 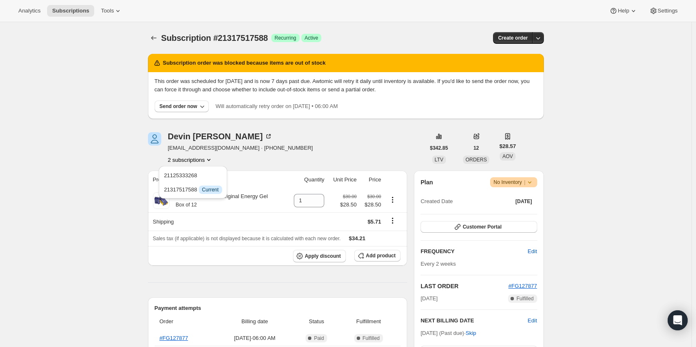 I want to click on th: Order, so click(x=185, y=322).